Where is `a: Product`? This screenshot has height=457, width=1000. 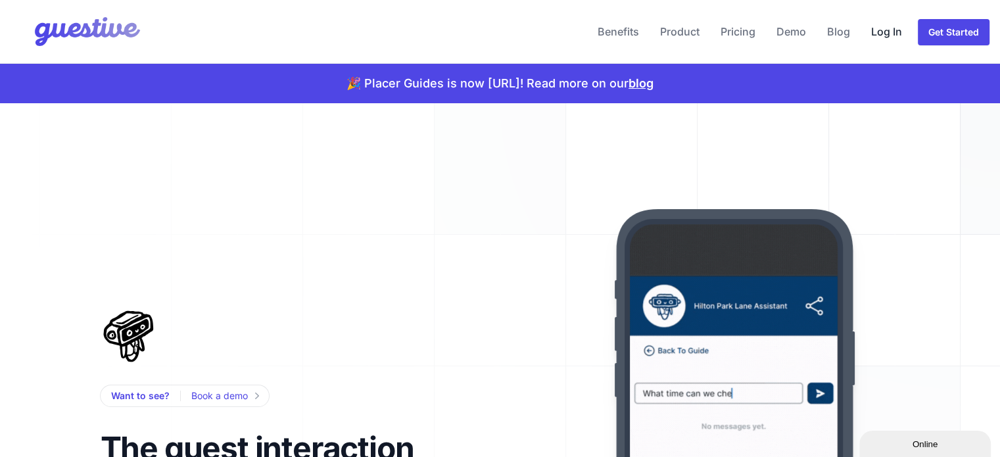 a: Product is located at coordinates (680, 32).